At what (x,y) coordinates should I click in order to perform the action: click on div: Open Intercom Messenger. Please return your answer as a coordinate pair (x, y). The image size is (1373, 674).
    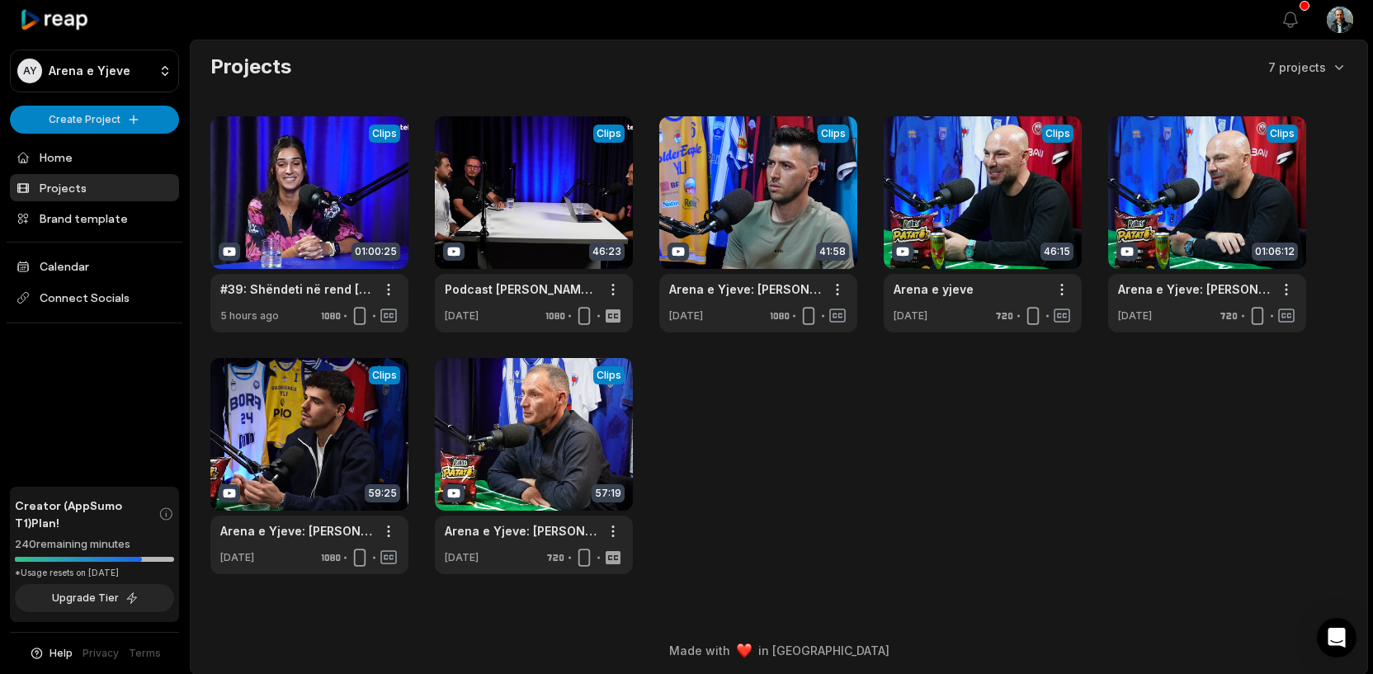
    Looking at the image, I should click on (1336, 638).